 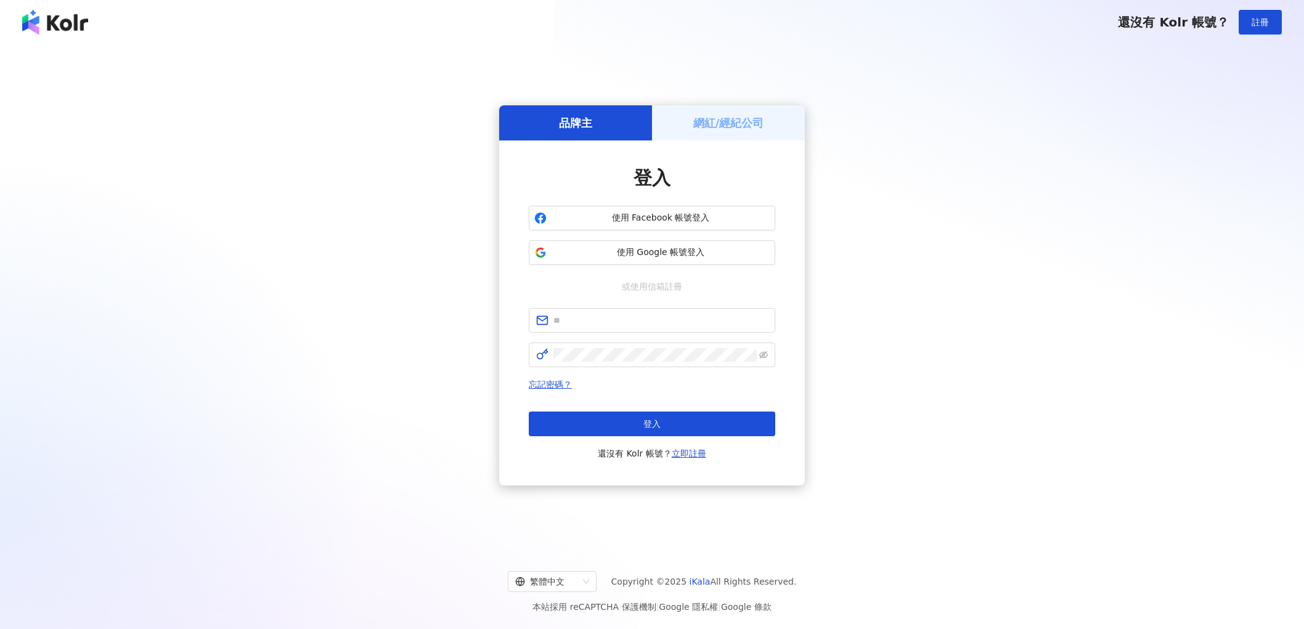 I want to click on span: 使用 Facebook 帳號登入, so click(x=661, y=218).